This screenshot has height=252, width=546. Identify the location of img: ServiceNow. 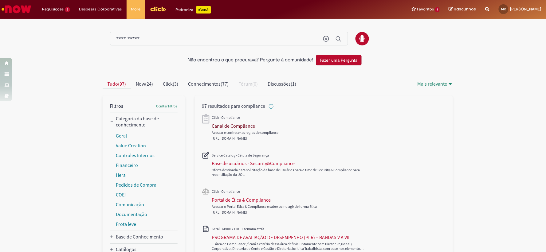
(16, 9).